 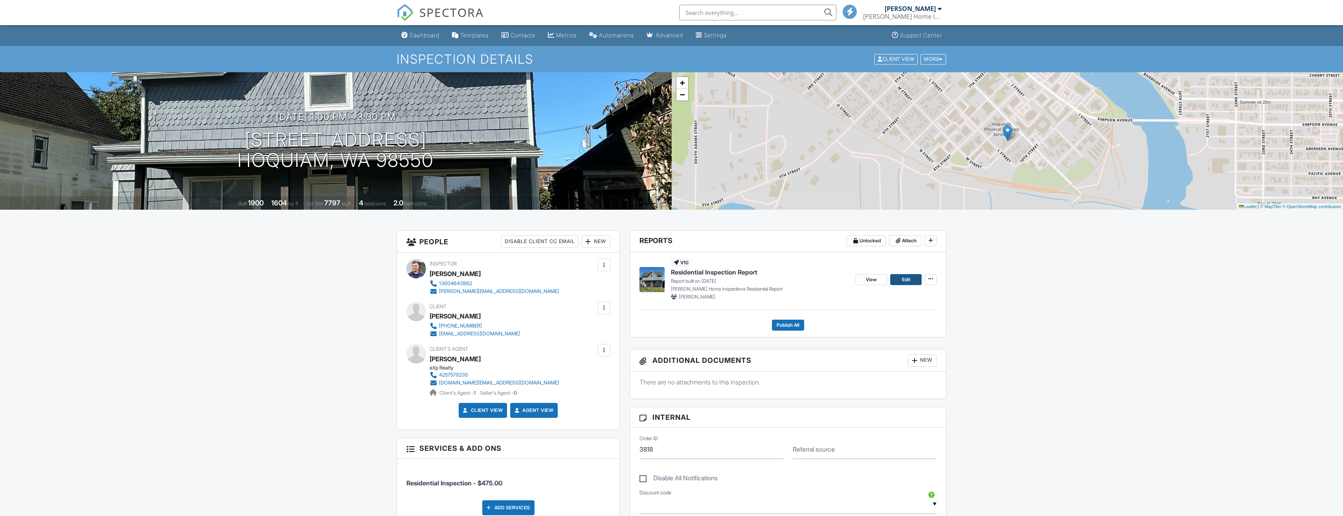 What do you see at coordinates (533, 411) in the screenshot?
I see `a: Agent View` at bounding box center [533, 411].